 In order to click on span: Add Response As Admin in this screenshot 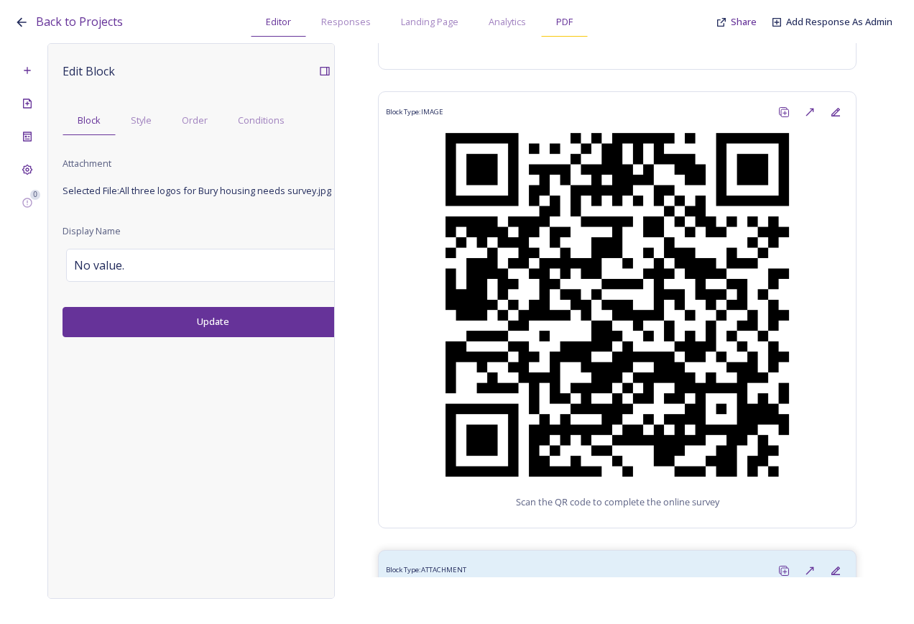, I will do `click(839, 22)`.